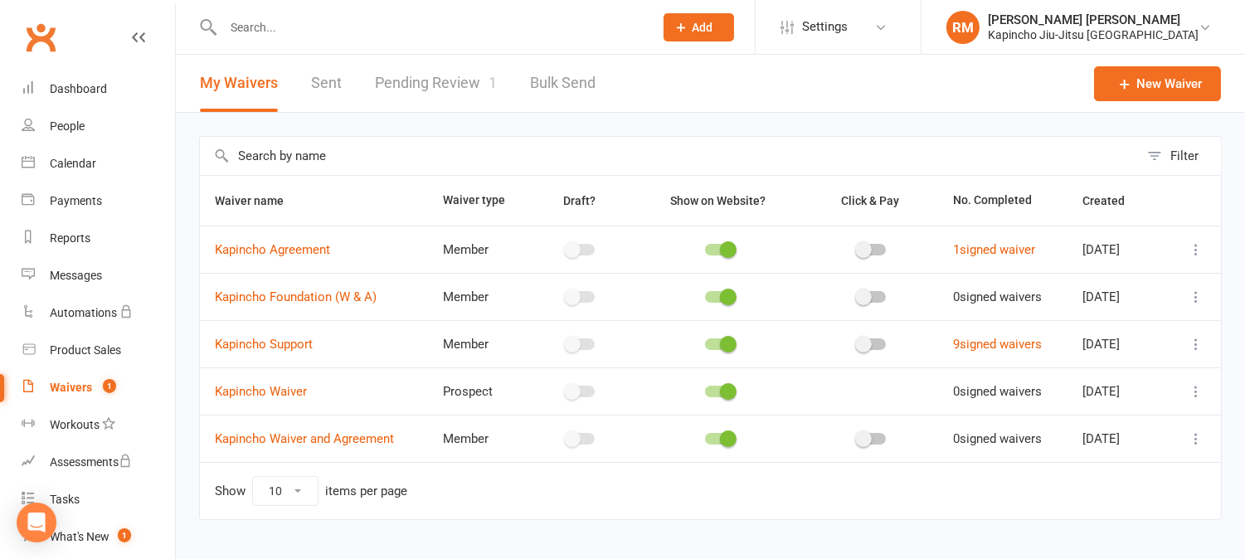  I want to click on a: Reports, so click(98, 238).